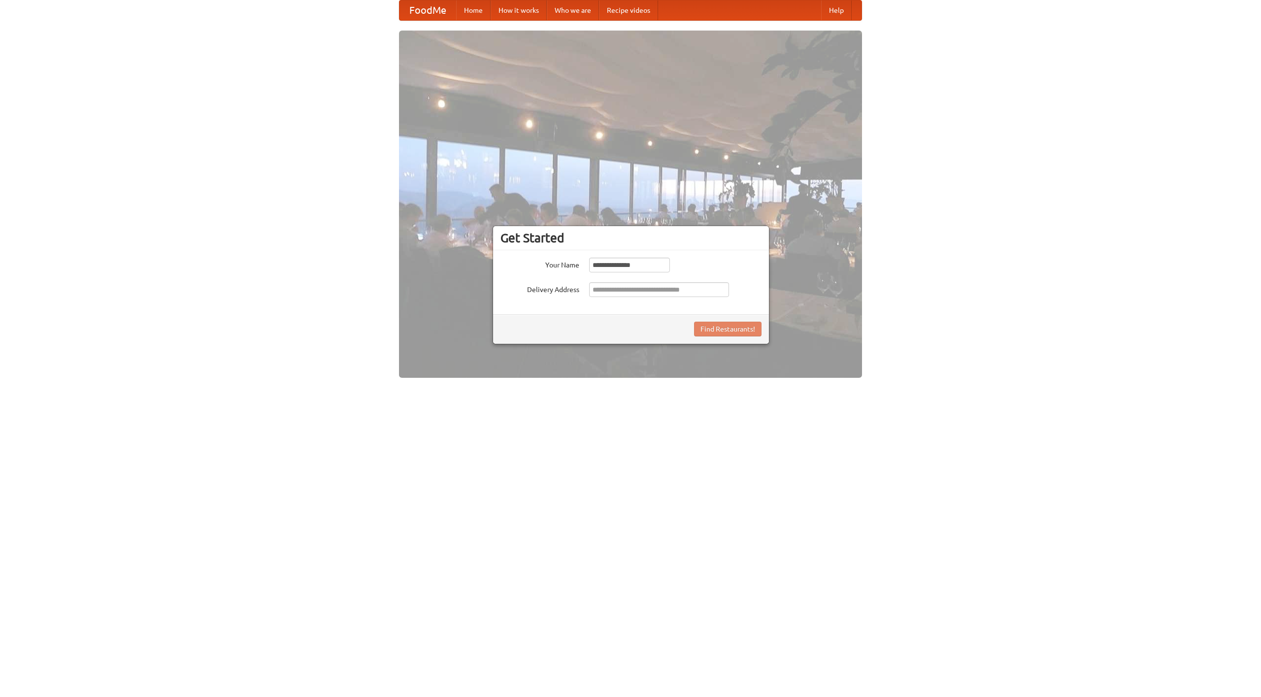 This screenshot has width=1261, height=697. Describe the element at coordinates (631, 238) in the screenshot. I see `h3: Get Started` at that location.